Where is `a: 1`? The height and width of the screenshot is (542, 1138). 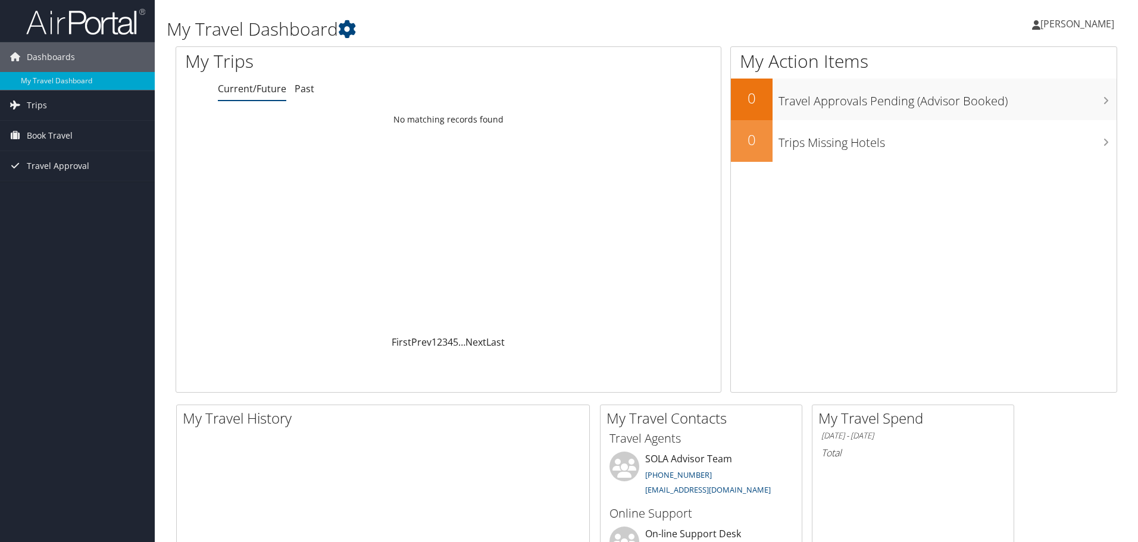 a: 1 is located at coordinates (434, 342).